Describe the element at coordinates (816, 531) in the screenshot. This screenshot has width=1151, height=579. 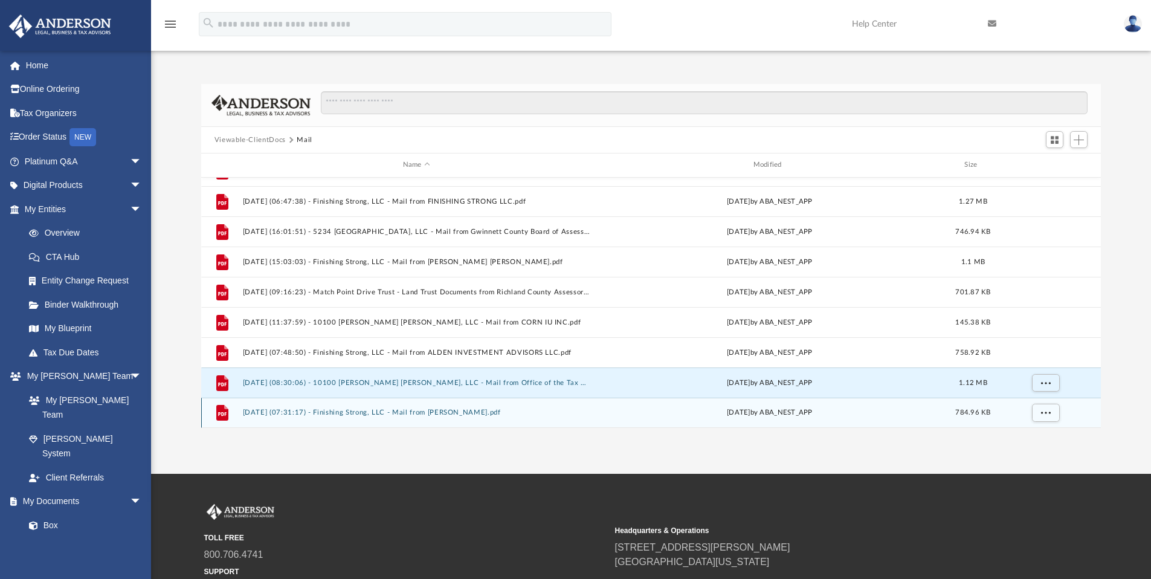
I see `small: Headquarters & Operations` at that location.